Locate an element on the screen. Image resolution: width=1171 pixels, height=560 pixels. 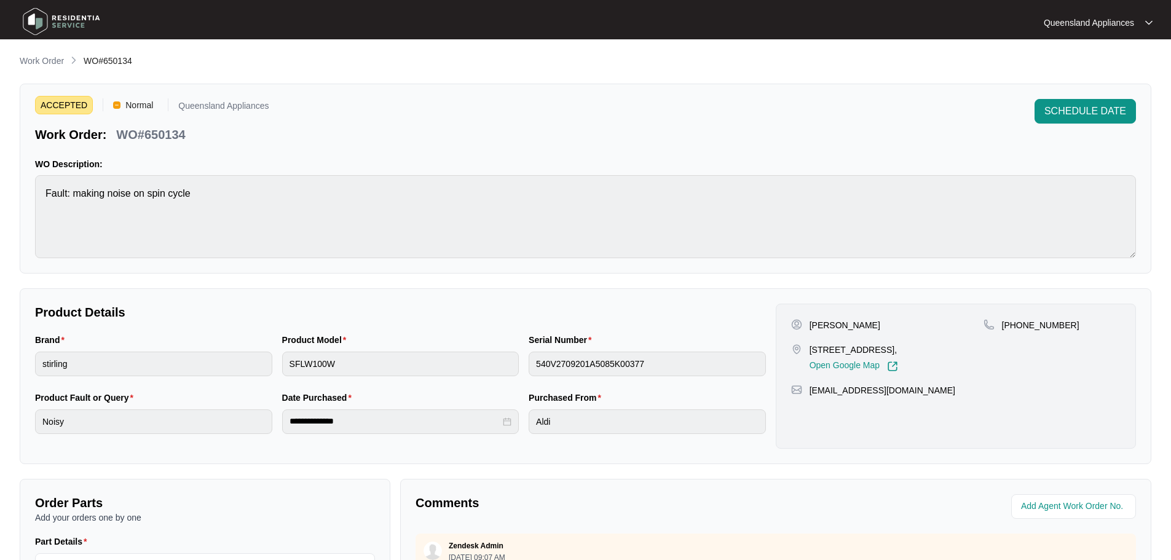
textarea: Fault: making noise on spin cycle is located at coordinates (585, 216).